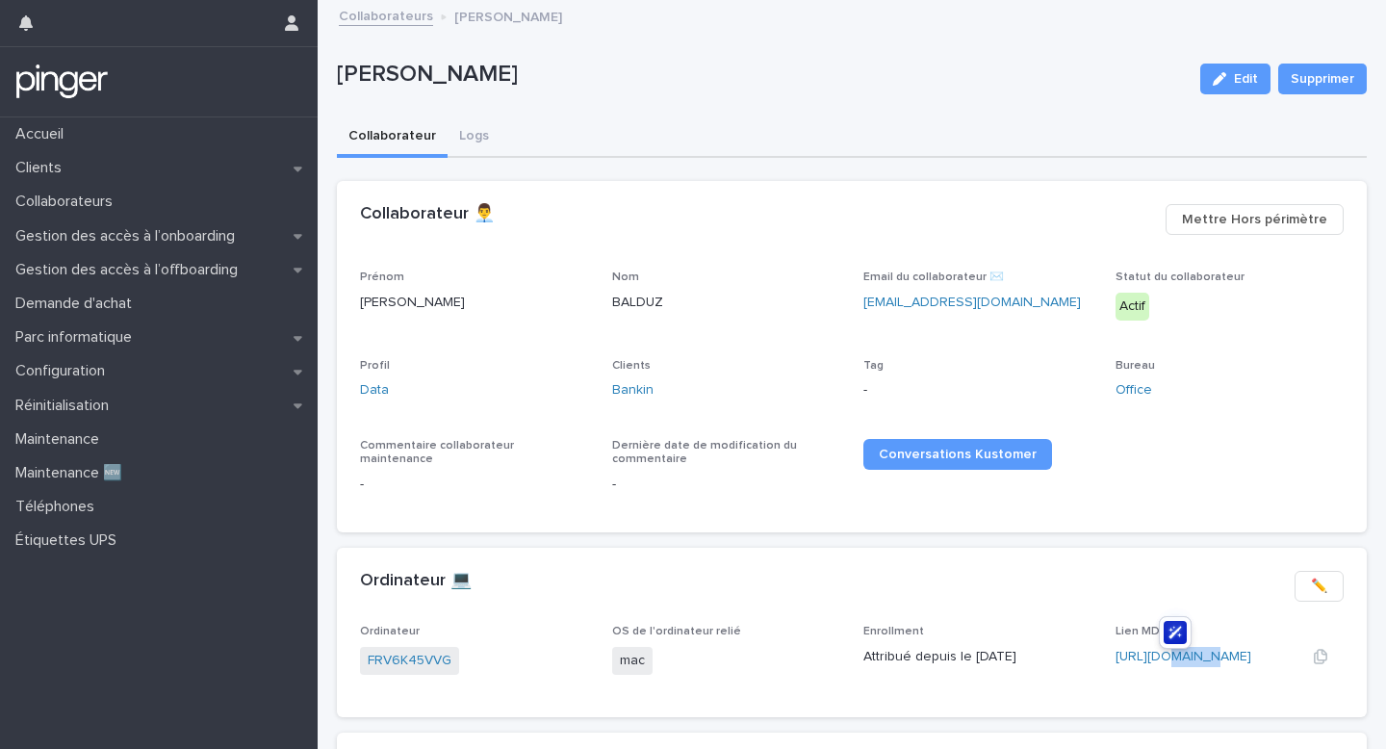  I want to click on p: Demande d'achat, so click(77, 303).